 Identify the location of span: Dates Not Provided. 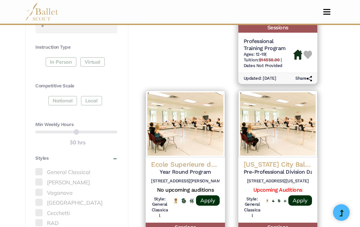
(263, 66).